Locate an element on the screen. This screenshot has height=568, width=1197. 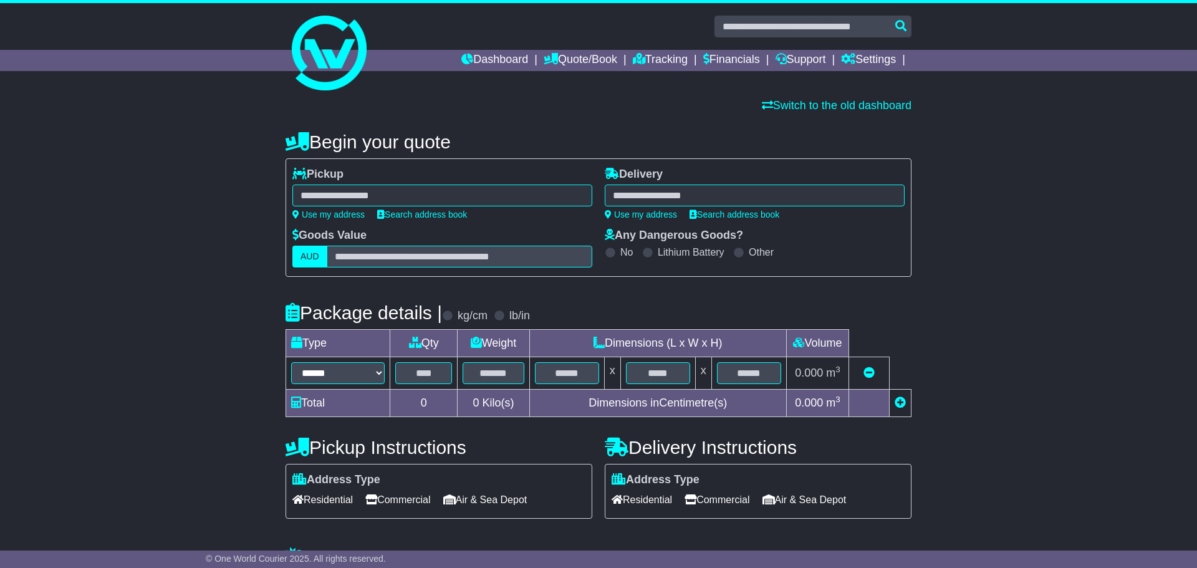
td: Weight is located at coordinates (493, 344).